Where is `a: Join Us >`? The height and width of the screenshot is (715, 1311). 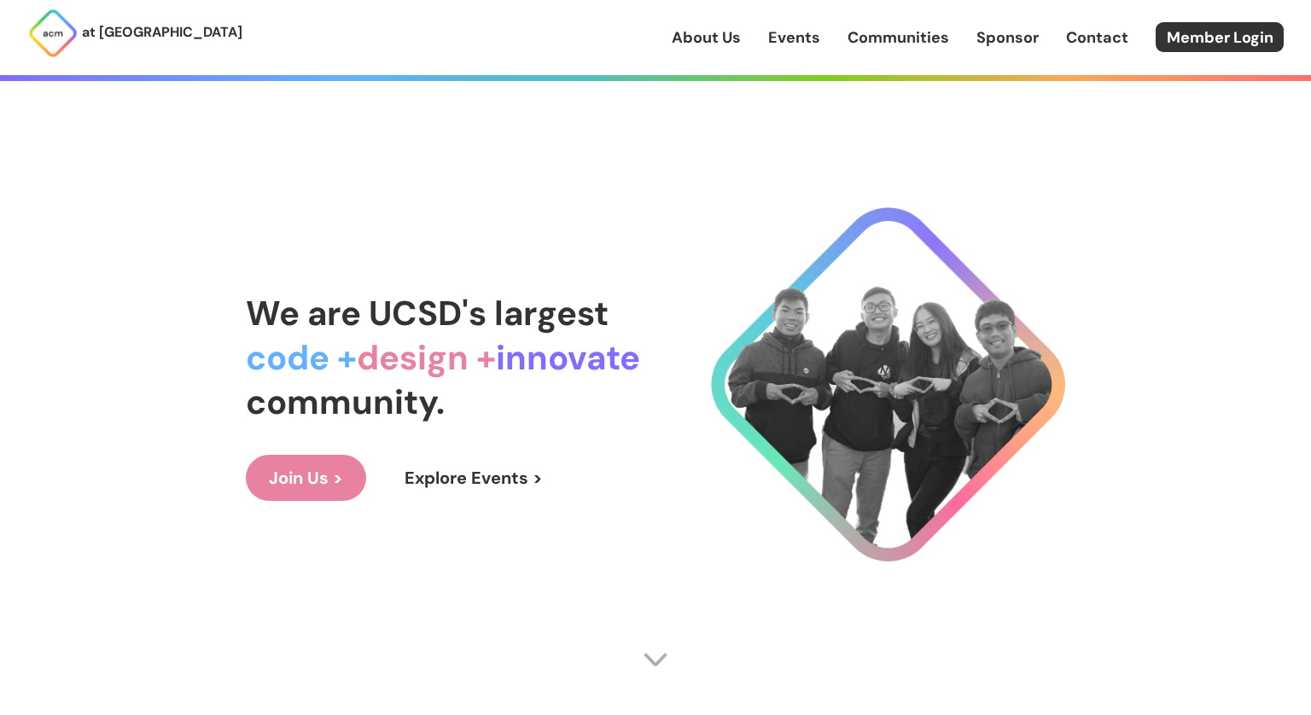
a: Join Us > is located at coordinates (306, 478).